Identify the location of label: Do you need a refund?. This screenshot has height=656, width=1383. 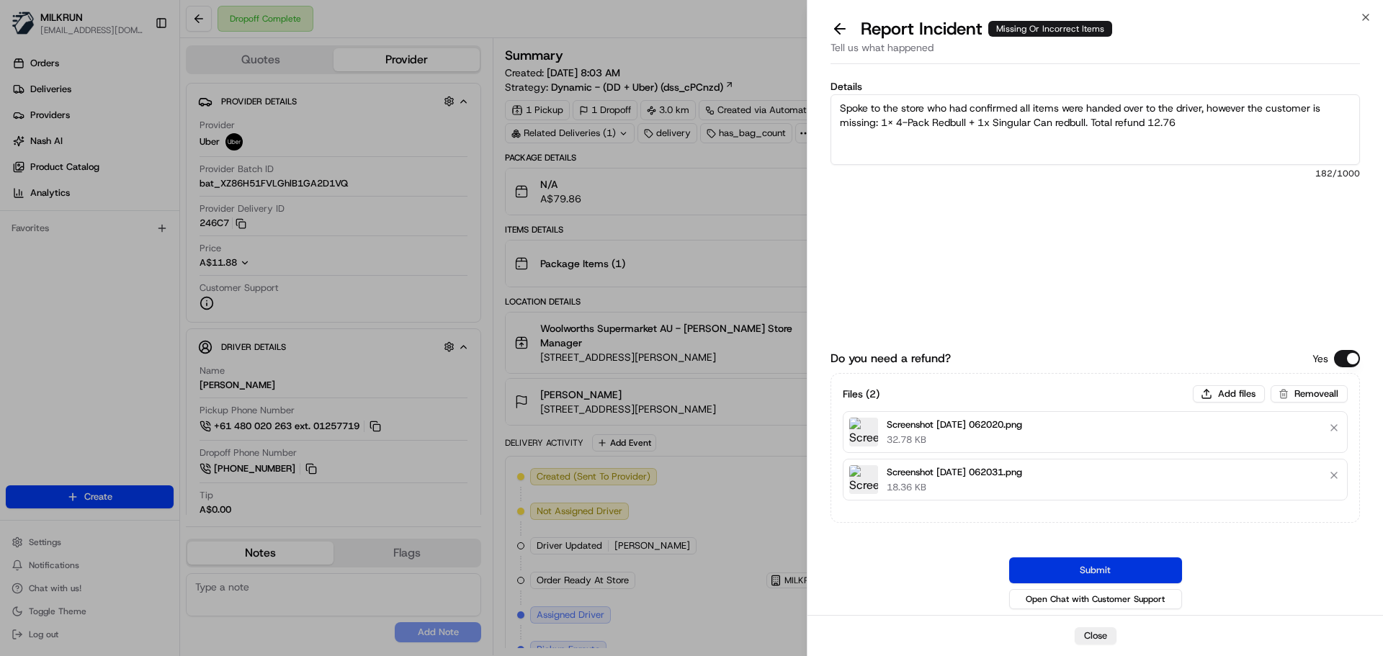
(890, 359).